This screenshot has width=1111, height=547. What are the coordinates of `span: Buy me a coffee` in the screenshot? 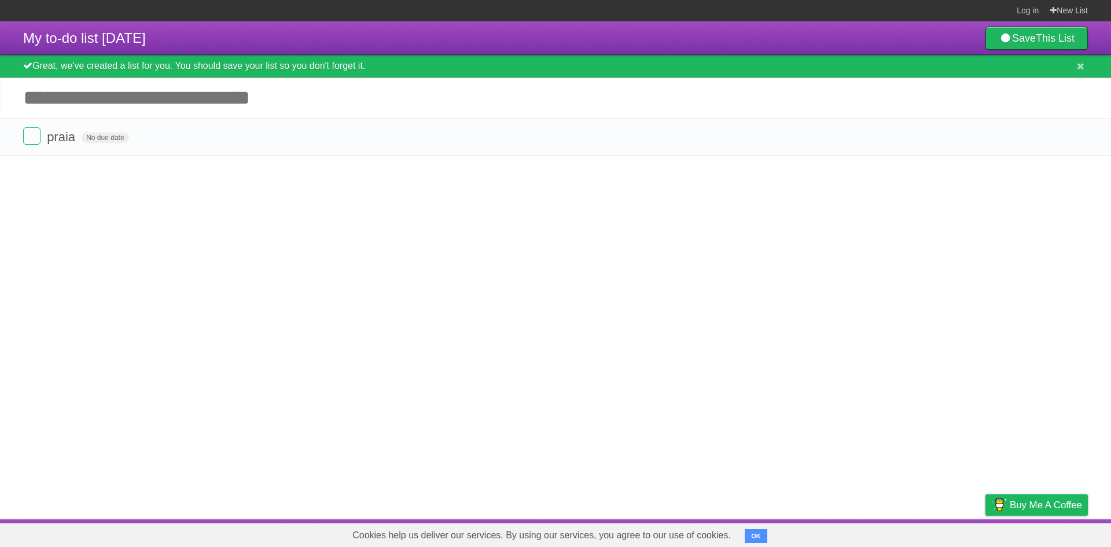 It's located at (1046, 505).